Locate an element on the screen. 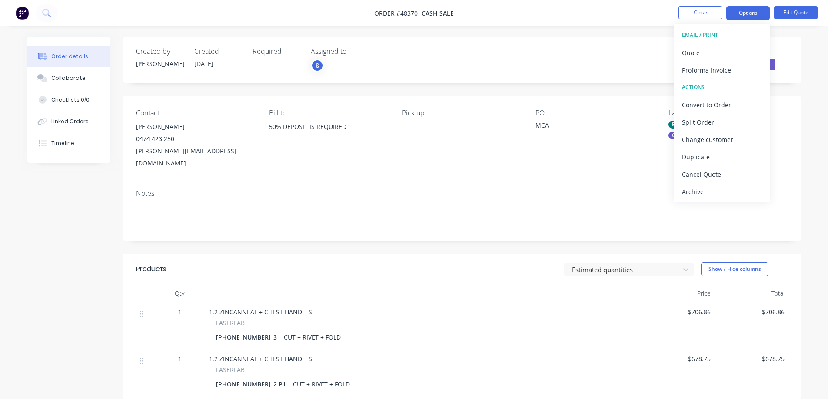 Image resolution: width=828 pixels, height=399 pixels. div: Convert to Order is located at coordinates (722, 105).